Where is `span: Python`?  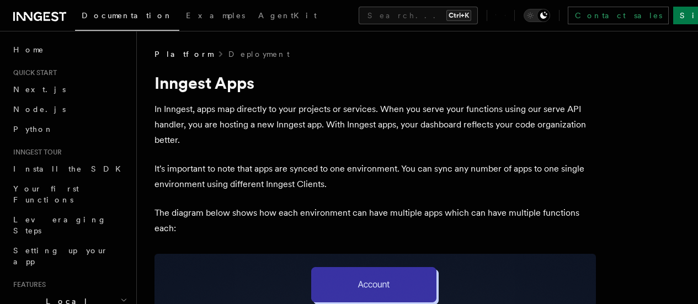 span: Python is located at coordinates (33, 129).